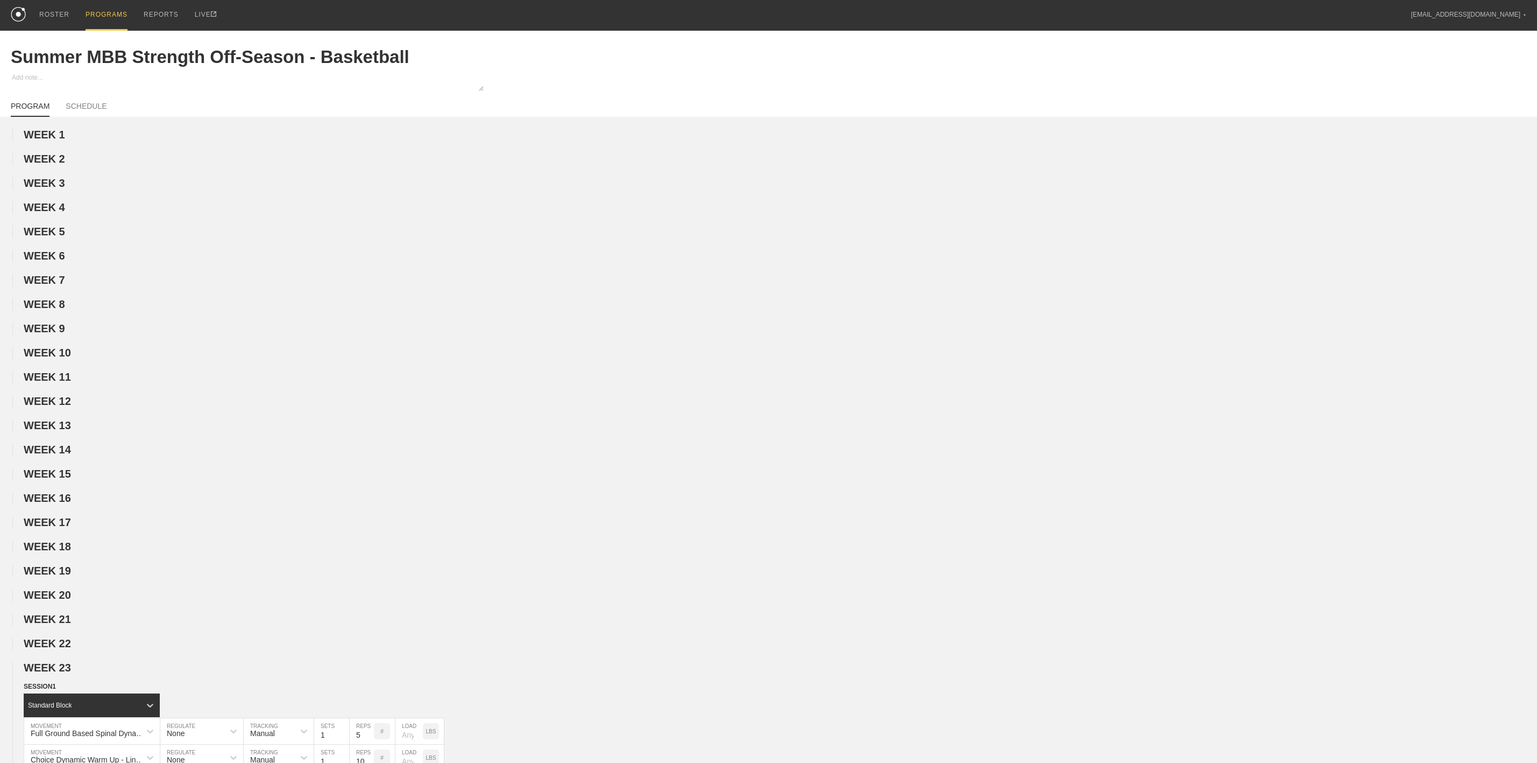 This screenshot has height=763, width=1537. I want to click on span: WEEK 6, so click(44, 256).